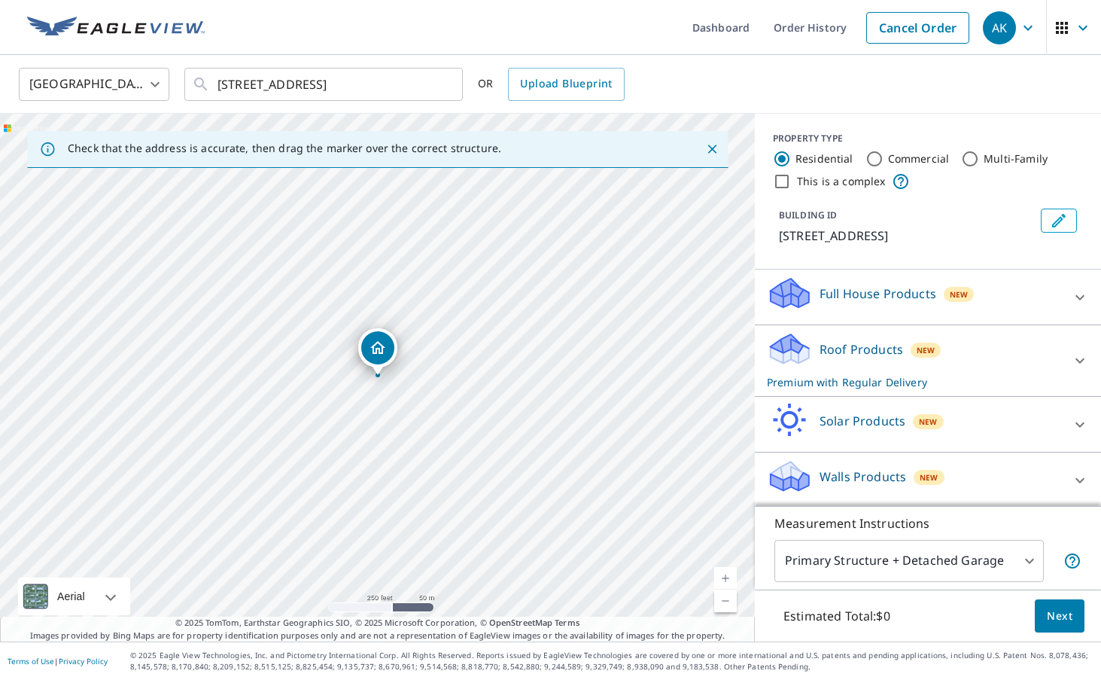  Describe the element at coordinates (919, 159) in the screenshot. I see `label: Commercial` at that location.